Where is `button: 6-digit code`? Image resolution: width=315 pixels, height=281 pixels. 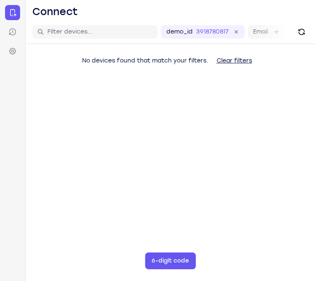
button: 6-digit code is located at coordinates (170, 261).